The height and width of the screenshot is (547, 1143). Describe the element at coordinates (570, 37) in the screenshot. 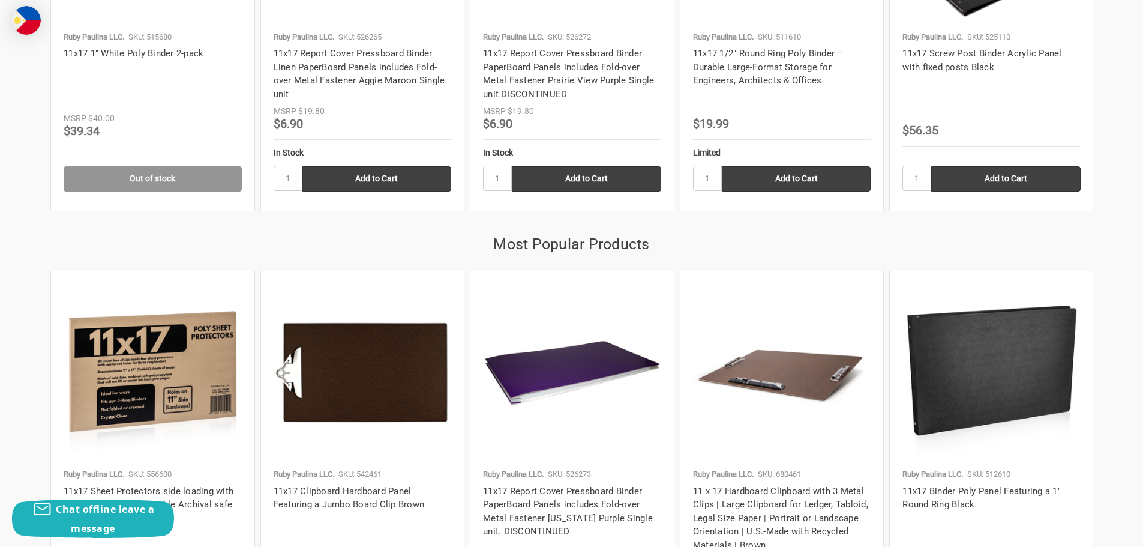

I see `p: SKU: 526272` at that location.